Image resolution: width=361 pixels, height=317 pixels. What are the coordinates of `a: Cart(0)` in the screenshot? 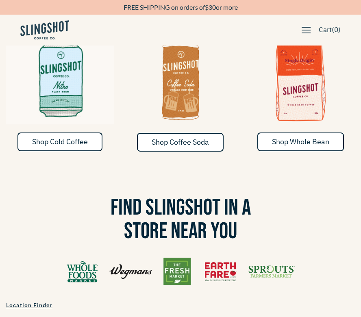 It's located at (329, 30).